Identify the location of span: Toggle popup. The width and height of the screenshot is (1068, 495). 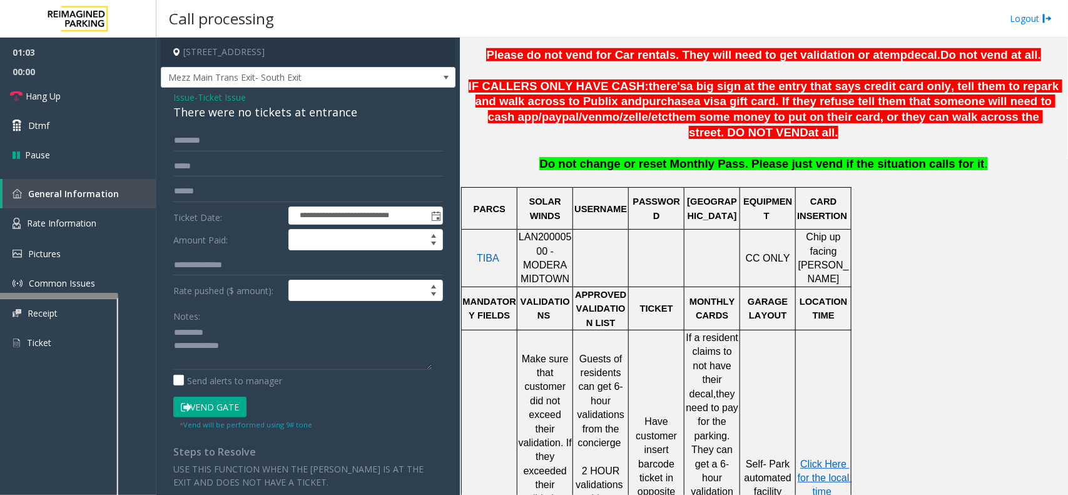
(435, 216).